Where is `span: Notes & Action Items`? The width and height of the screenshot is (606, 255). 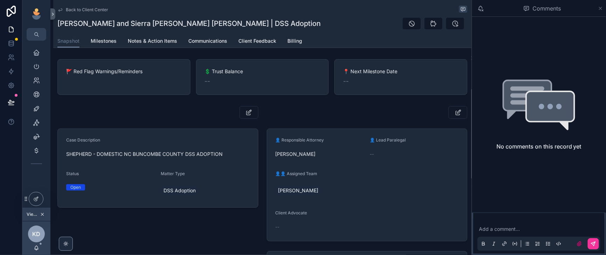
span: Notes & Action Items is located at coordinates (152, 41).